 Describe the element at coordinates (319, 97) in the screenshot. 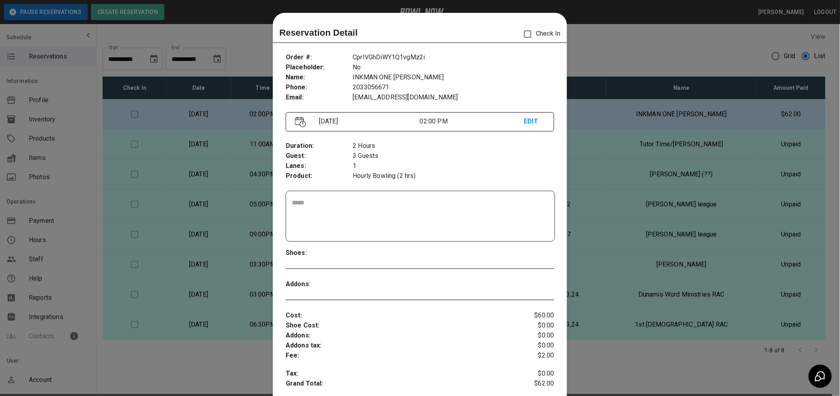

I see `p: Email :` at that location.